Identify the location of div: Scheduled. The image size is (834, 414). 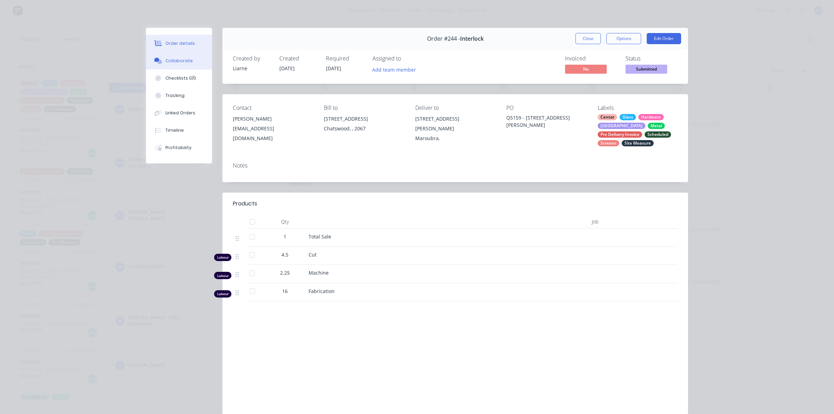
(658, 134).